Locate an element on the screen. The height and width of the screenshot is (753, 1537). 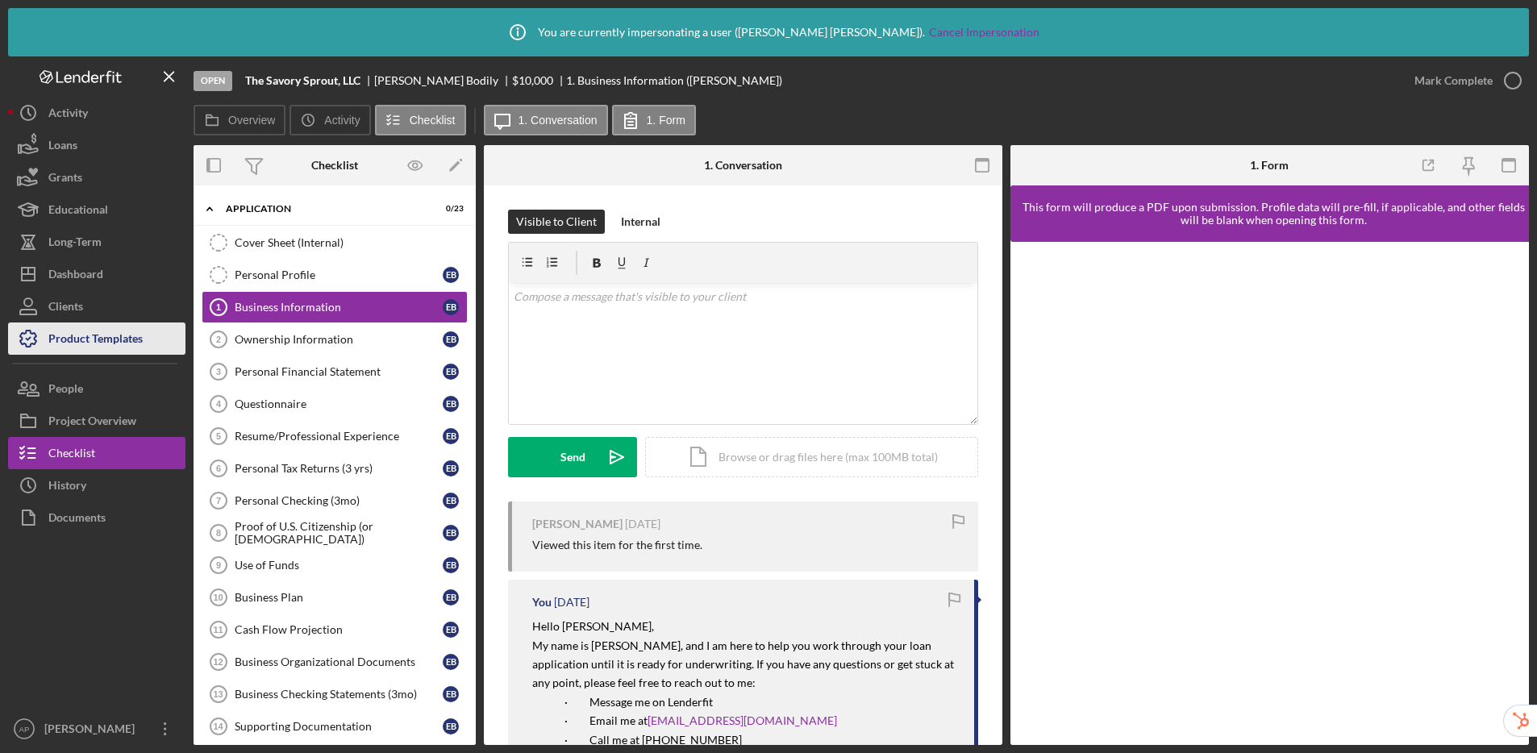
button: Activity is located at coordinates (330, 120).